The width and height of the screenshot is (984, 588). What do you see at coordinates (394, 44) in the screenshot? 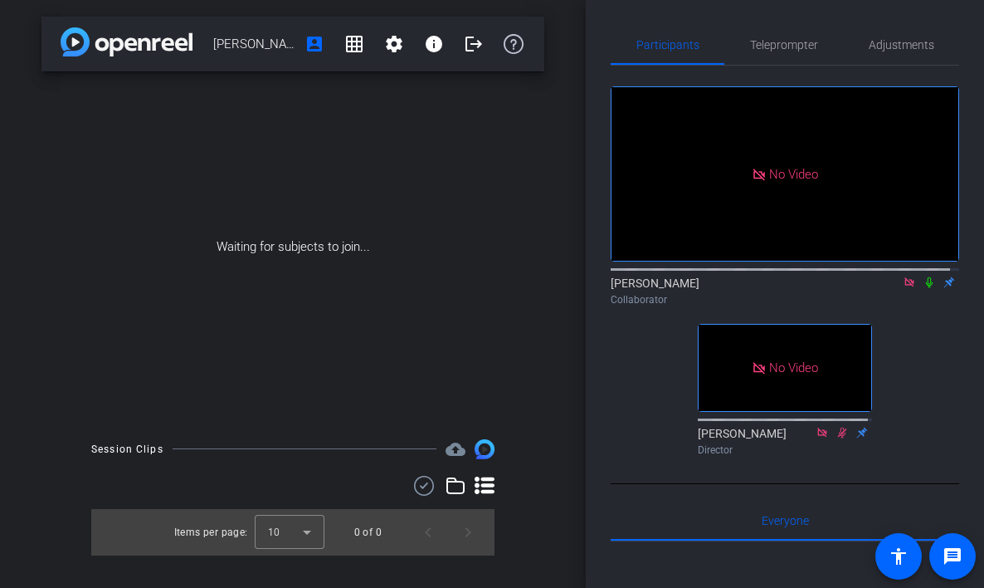
I see `mat-icon: settings` at bounding box center [394, 44].